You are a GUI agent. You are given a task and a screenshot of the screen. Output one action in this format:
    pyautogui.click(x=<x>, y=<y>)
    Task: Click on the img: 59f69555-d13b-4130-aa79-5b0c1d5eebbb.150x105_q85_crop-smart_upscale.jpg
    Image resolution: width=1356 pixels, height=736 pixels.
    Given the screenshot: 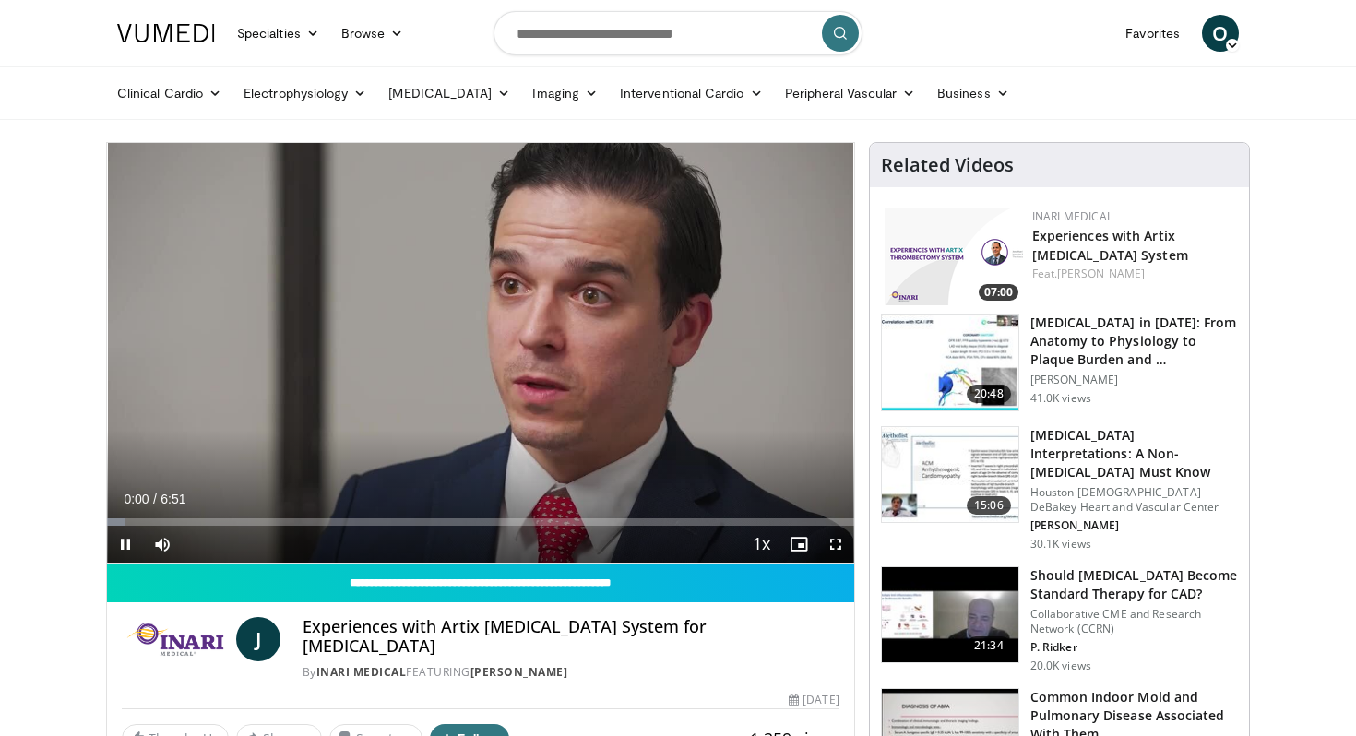 What is the action you would take?
    pyautogui.click(x=950, y=475)
    